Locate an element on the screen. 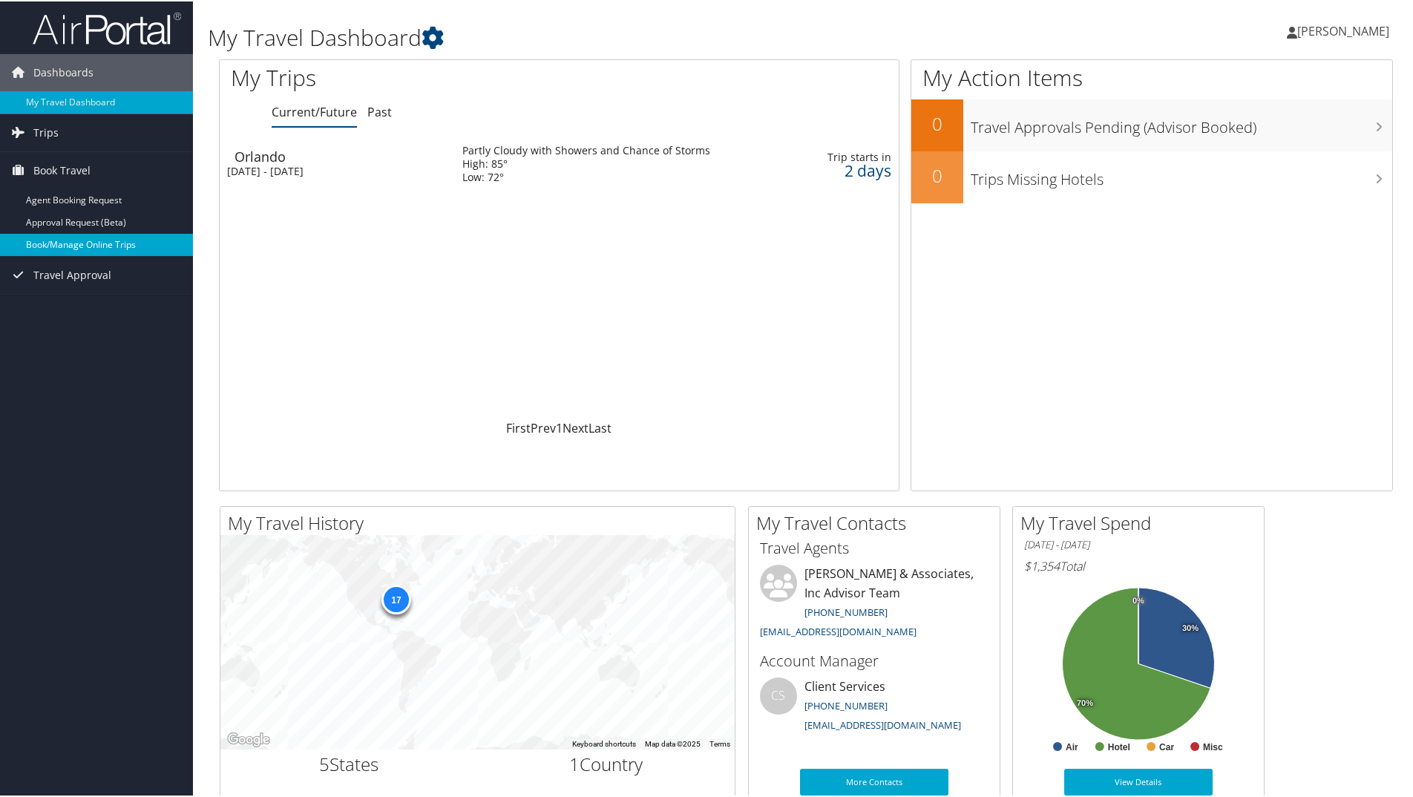 This screenshot has height=797, width=1413. h2: States is located at coordinates (349, 763).